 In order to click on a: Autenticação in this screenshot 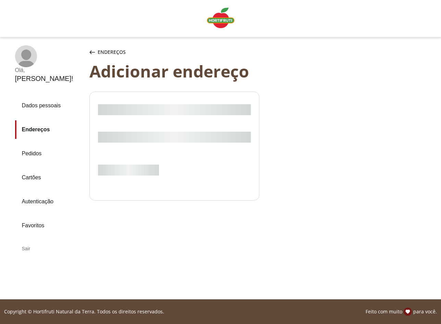, I will do `click(49, 202)`.